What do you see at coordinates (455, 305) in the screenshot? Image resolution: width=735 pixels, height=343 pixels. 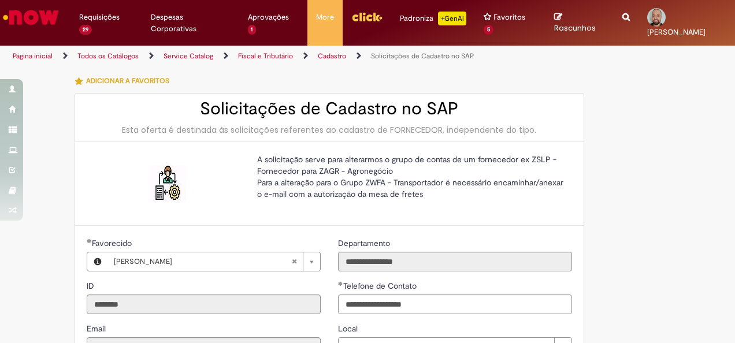 I see `input: Telefone de Contato` at bounding box center [455, 305].